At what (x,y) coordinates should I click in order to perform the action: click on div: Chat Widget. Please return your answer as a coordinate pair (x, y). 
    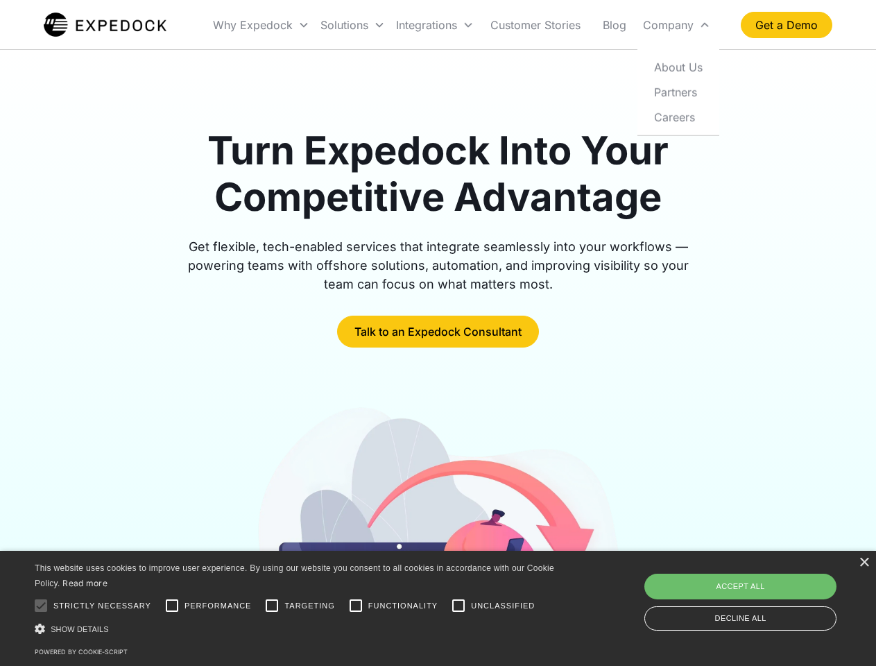
    Looking at the image, I should click on (760, 591).